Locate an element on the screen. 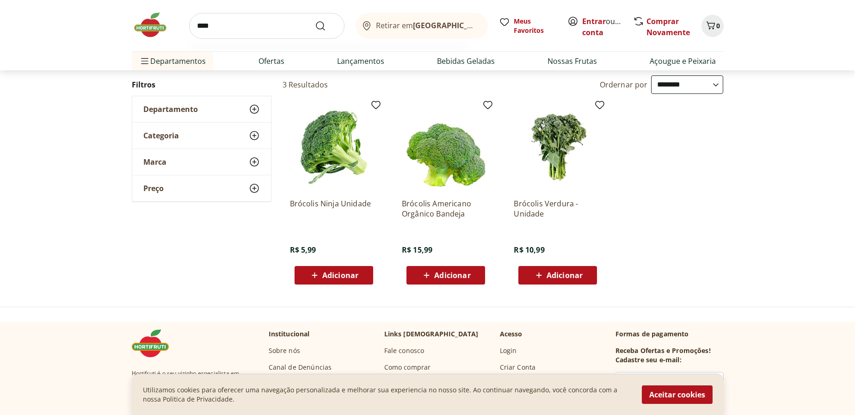  a: Sobre nós is located at coordinates (284, 350).